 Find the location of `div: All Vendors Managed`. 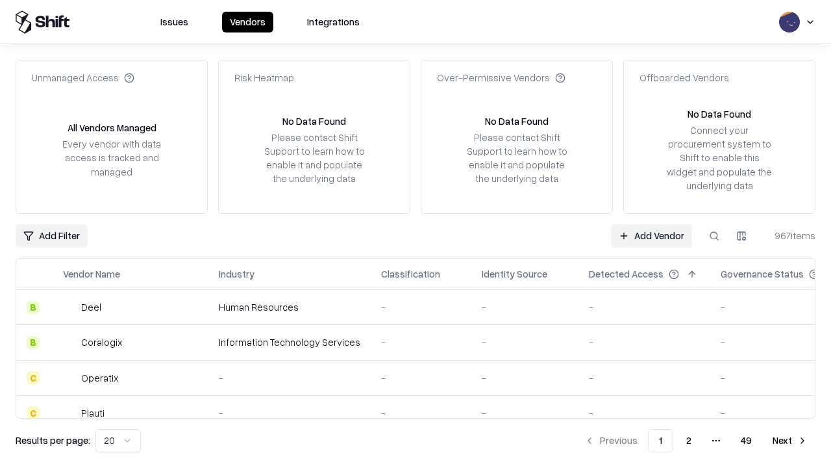

div: All Vendors Managed is located at coordinates (112, 127).